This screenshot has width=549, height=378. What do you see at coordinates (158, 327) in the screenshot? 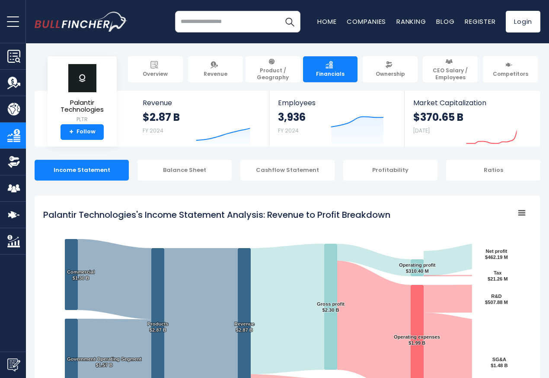
I see `text: Products $2.87 B` at bounding box center [158, 327].